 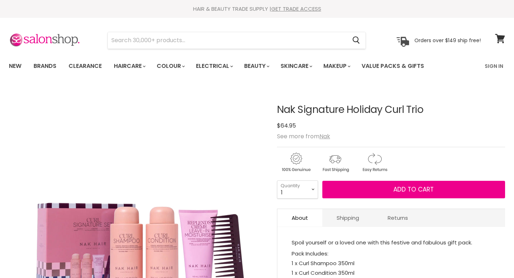 What do you see at coordinates (336, 66) in the screenshot?
I see `a: Makeup` at bounding box center [336, 66].